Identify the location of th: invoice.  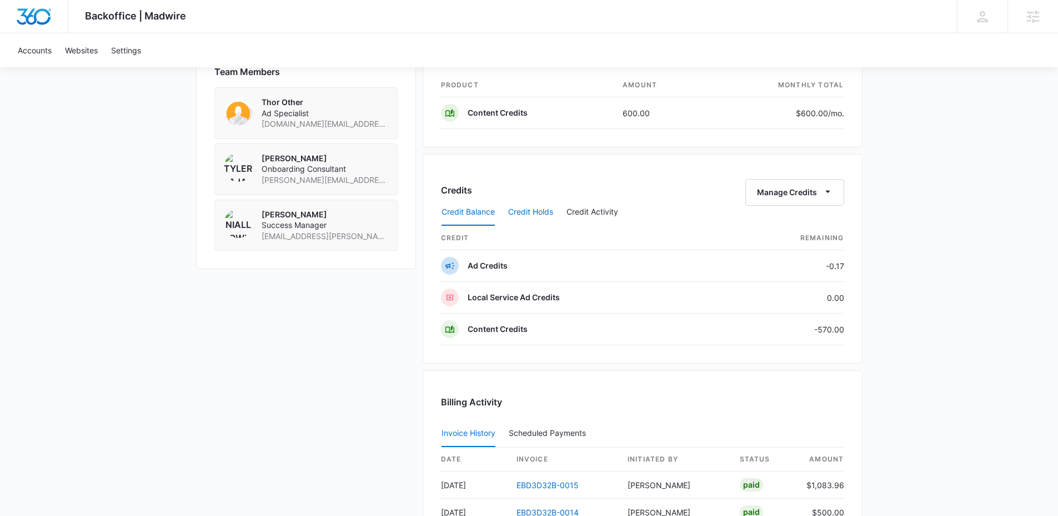
(563, 459).